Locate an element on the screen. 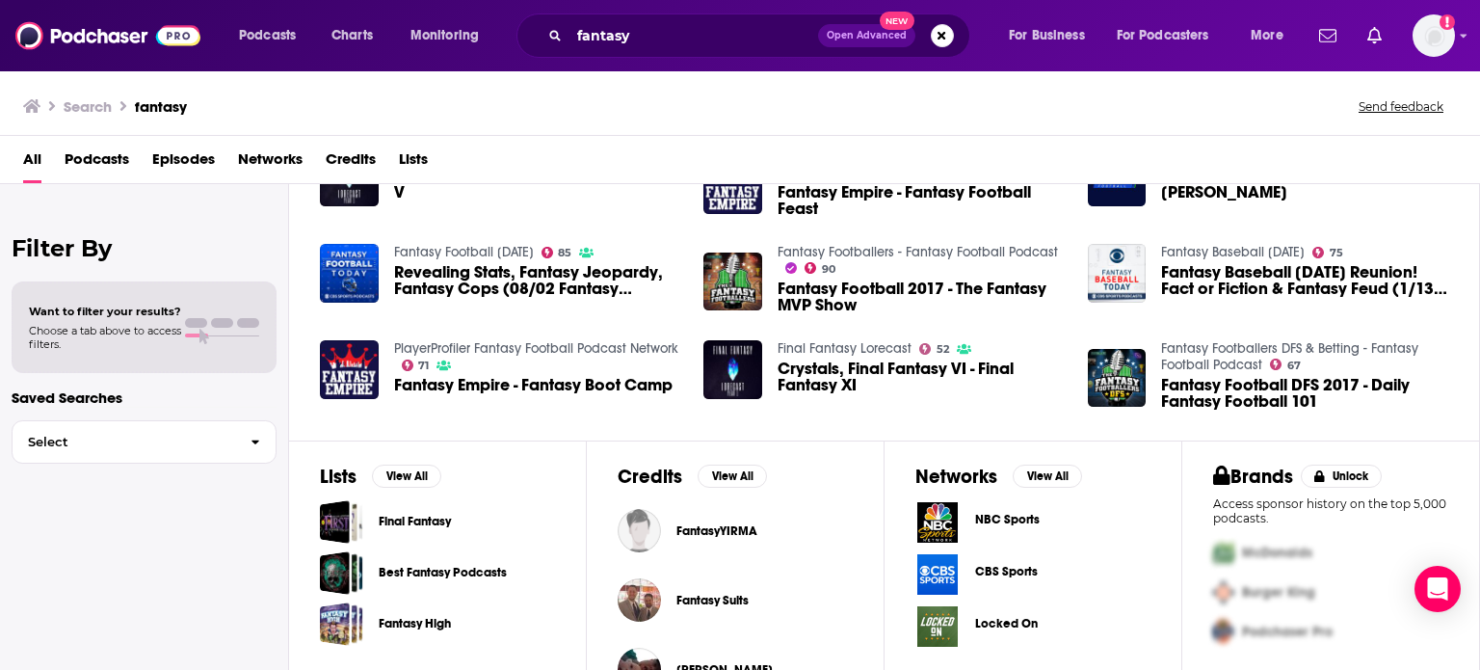 The height and width of the screenshot is (670, 1480). img: Podchaser - Follow, Share and Rate Podcasts is located at coordinates (108, 36).